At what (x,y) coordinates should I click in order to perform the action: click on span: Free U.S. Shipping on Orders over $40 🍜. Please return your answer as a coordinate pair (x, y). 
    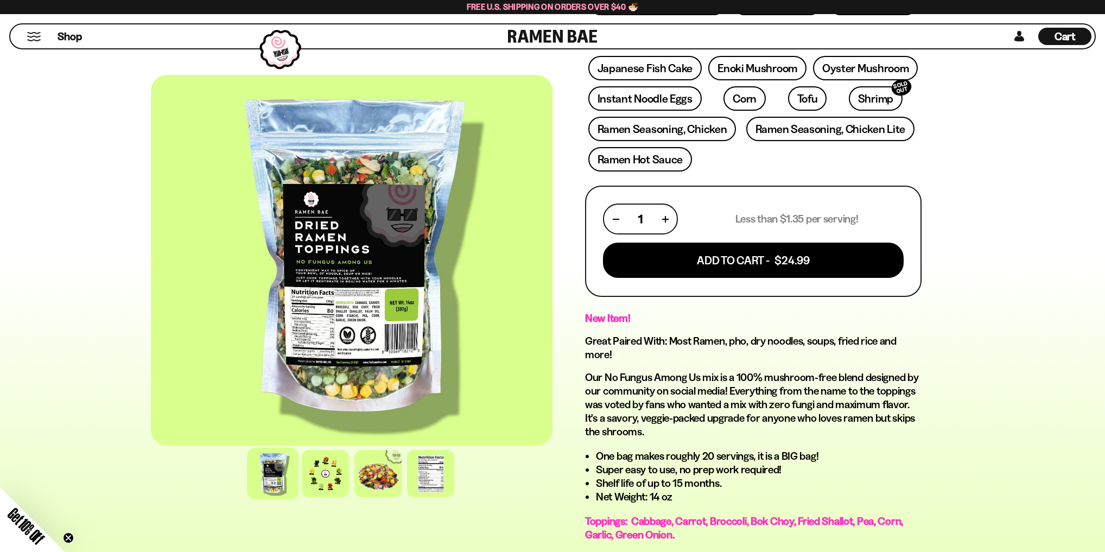
    Looking at the image, I should click on (552, 7).